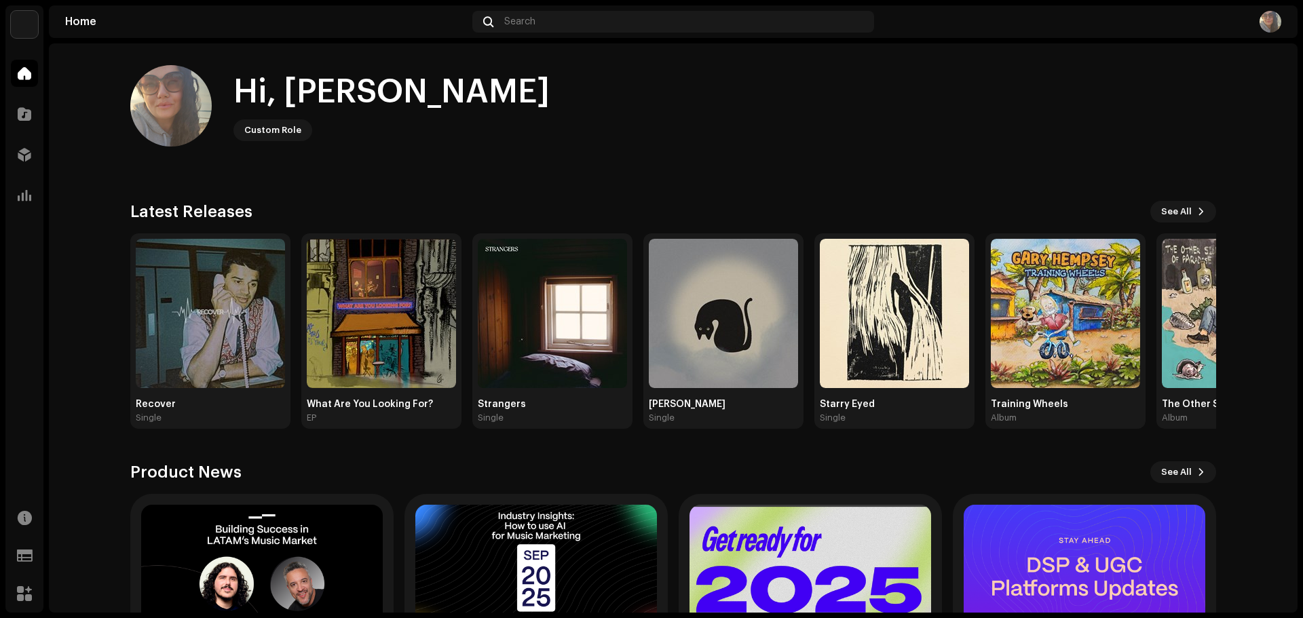 The width and height of the screenshot is (1303, 618). What do you see at coordinates (724, 314) in the screenshot?
I see `img: 498d7386-672c-491c-b2fa-734454c69eb4` at bounding box center [724, 314].